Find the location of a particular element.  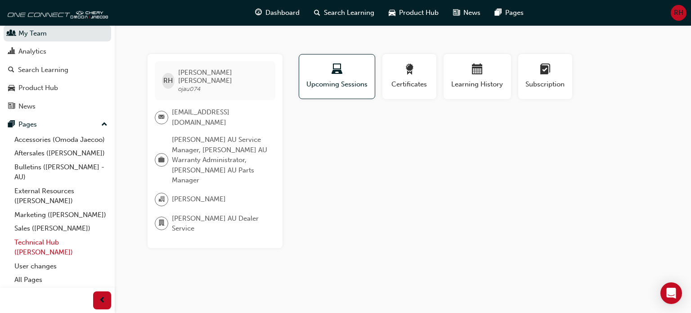

a: car-iconProduct Hub is located at coordinates (414, 13).